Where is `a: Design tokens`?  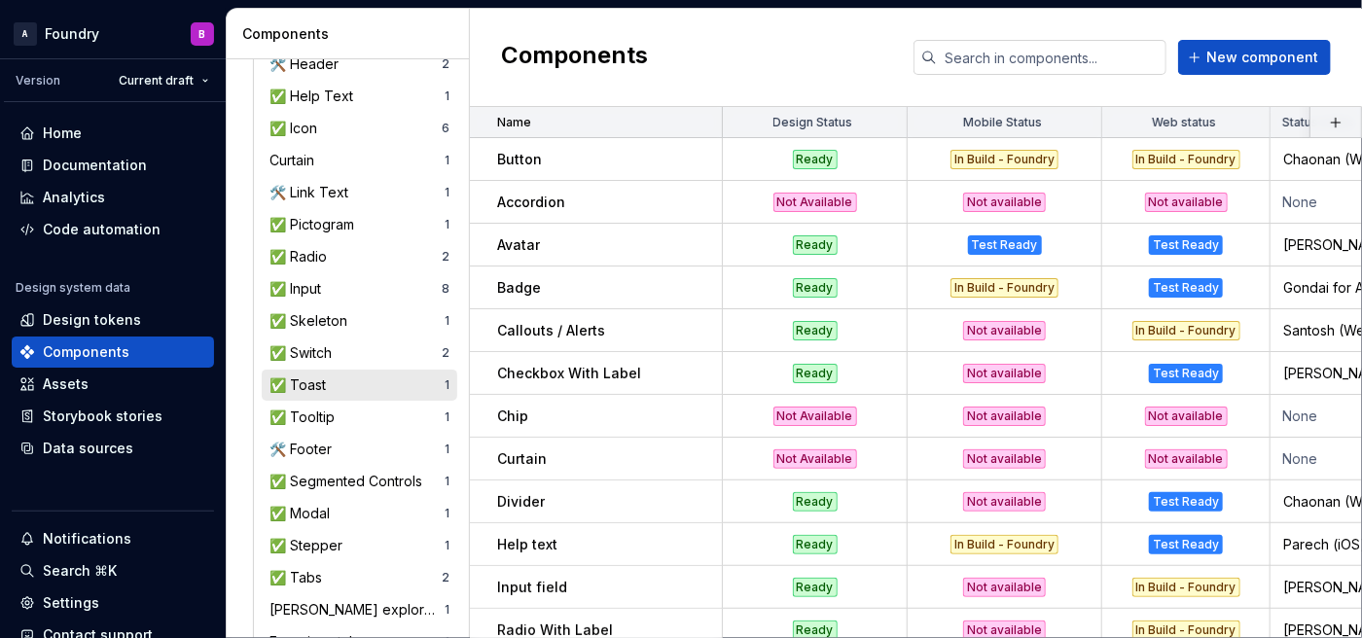 a: Design tokens is located at coordinates (113, 320).